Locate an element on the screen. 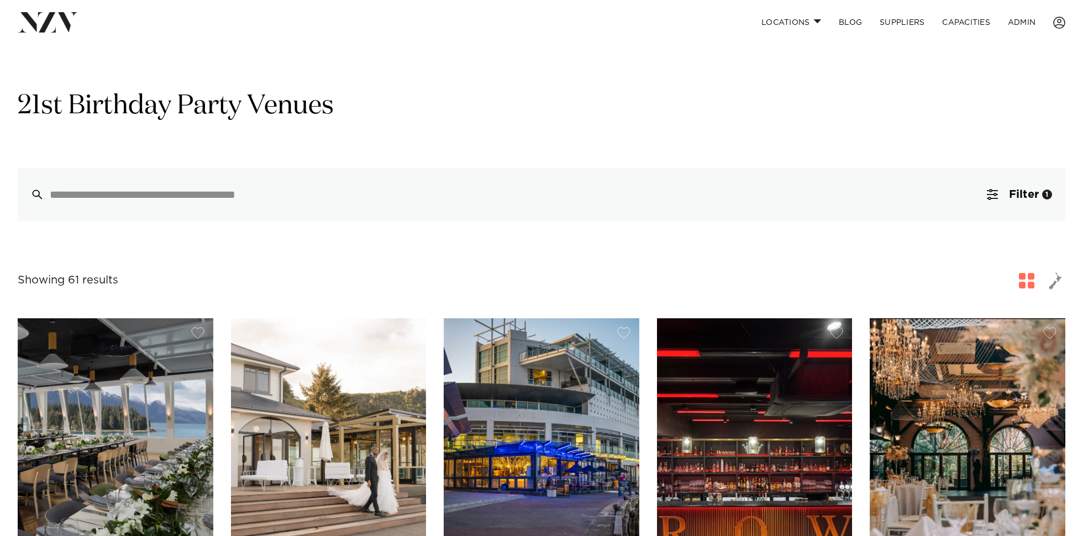 This screenshot has height=536, width=1083. button: Filter1 is located at coordinates (1020, 195).